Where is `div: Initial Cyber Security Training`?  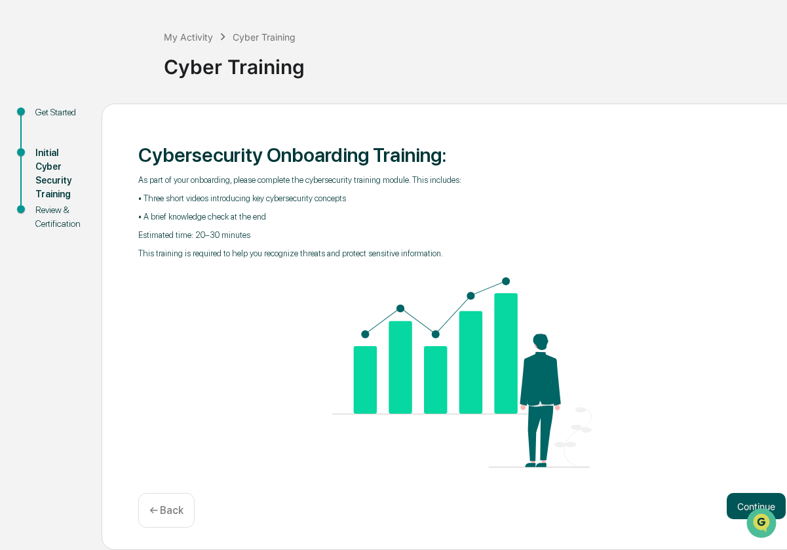
div: Initial Cyber Security Training is located at coordinates (58, 174).